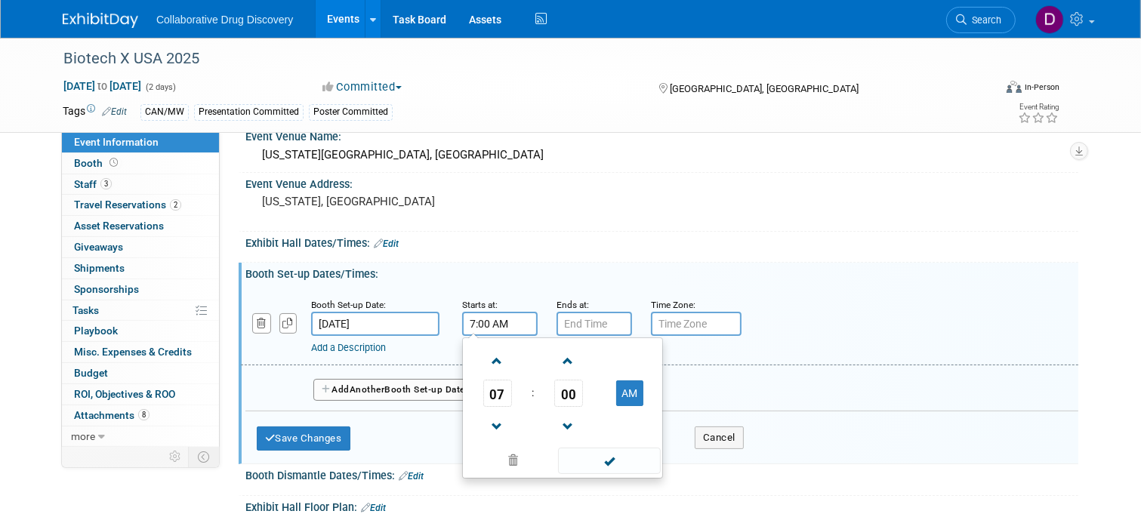  What do you see at coordinates (500, 324) in the screenshot?
I see `input: Start Time` at bounding box center [500, 324].